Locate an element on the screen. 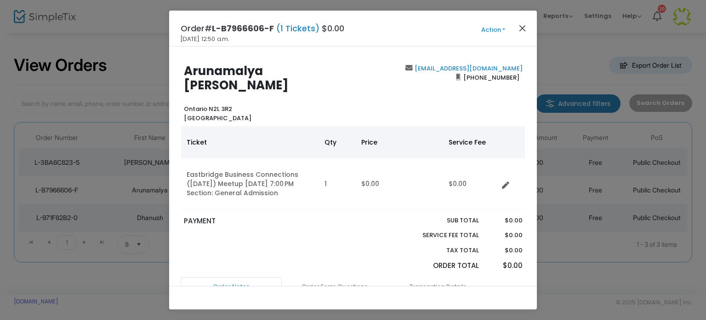 This screenshot has width=706, height=320. th: Ticket is located at coordinates (250, 142).